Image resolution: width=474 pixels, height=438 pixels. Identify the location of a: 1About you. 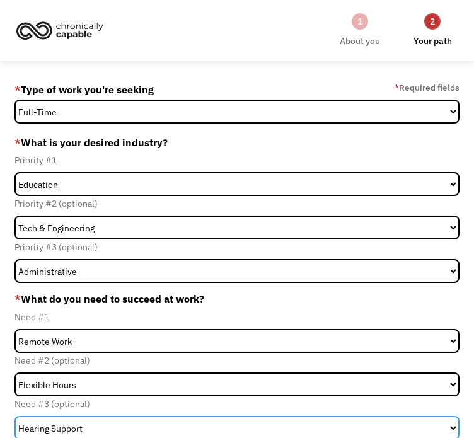
(360, 30).